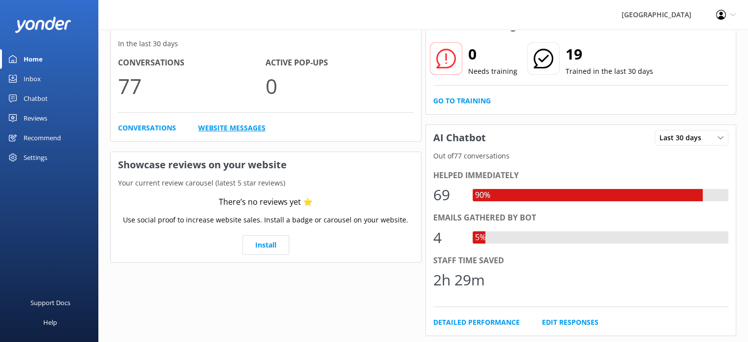 The width and height of the screenshot is (748, 342). What do you see at coordinates (147, 128) in the screenshot?
I see `a: Conversations` at bounding box center [147, 128].